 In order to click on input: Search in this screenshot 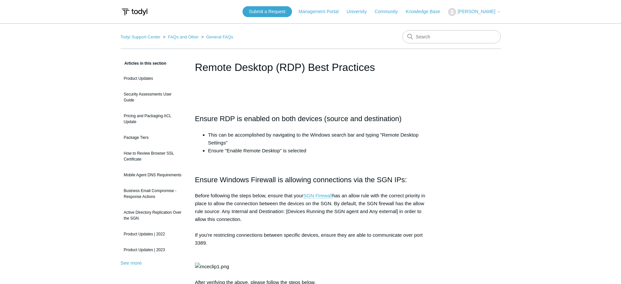, I will do `click(452, 37)`.